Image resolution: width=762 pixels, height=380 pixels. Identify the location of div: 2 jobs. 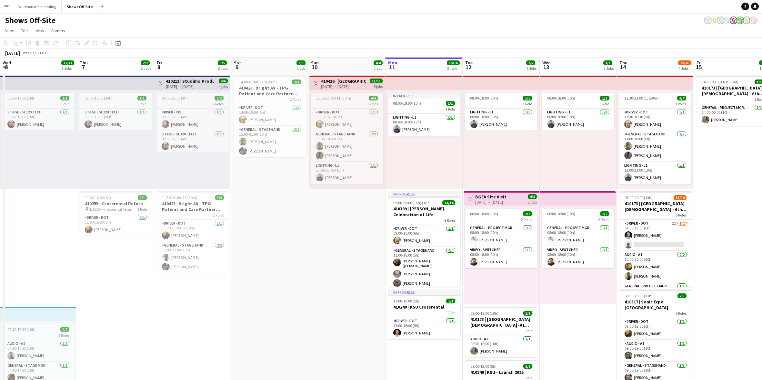
(533, 201).